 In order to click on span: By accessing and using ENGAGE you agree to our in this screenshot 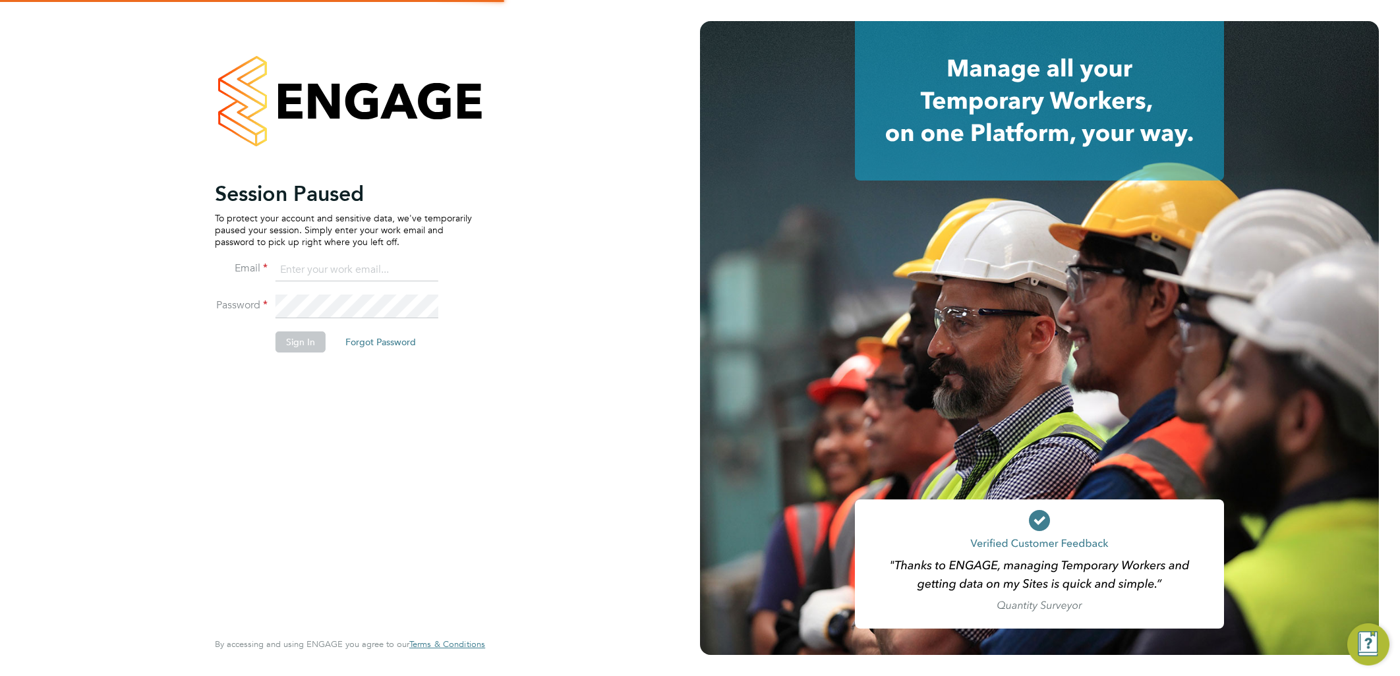, I will do `click(350, 644)`.